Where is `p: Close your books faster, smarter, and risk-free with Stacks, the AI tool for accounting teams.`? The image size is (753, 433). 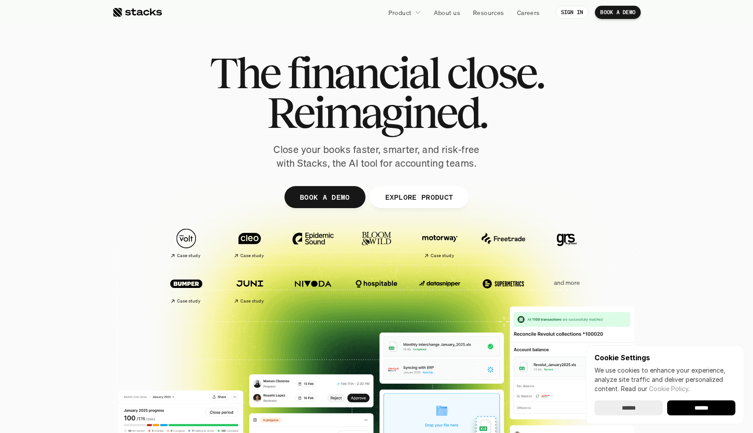
p: Close your books faster, smarter, and risk-free with Stacks, the AI tool for accounting teams. is located at coordinates (377, 156).